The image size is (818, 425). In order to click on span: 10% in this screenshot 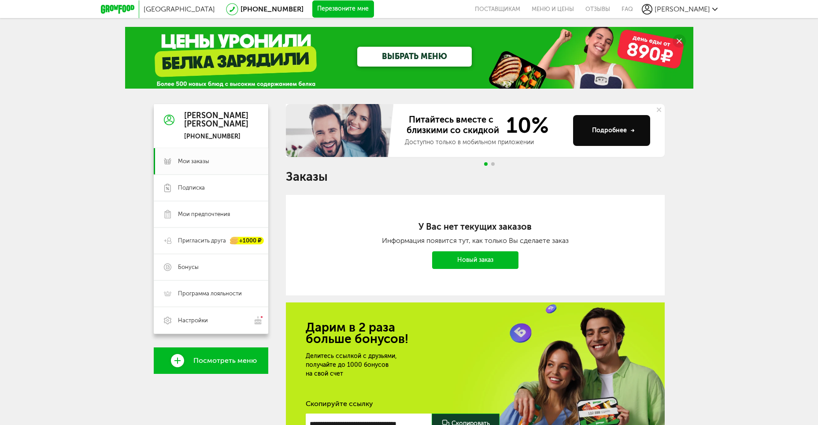, I will do `click(525, 125)`.